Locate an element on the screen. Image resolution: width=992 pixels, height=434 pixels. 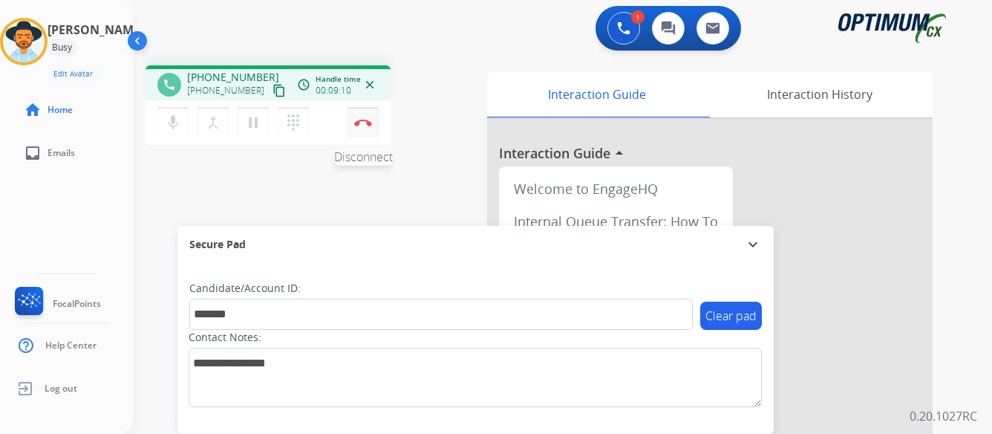
div: Welcome to EngageHQ is located at coordinates (615, 189).